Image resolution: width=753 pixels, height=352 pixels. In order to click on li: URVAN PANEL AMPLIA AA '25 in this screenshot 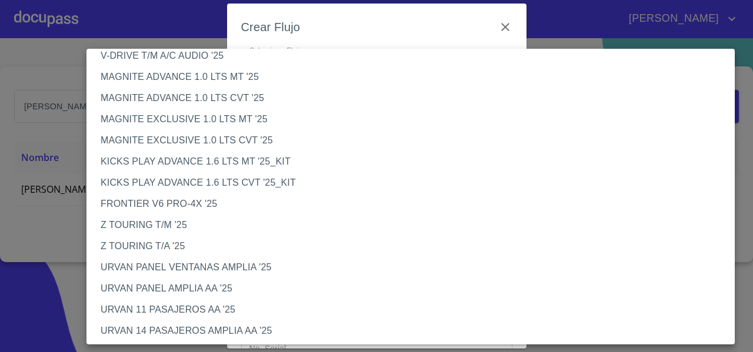, I will do `click(415, 289)`.